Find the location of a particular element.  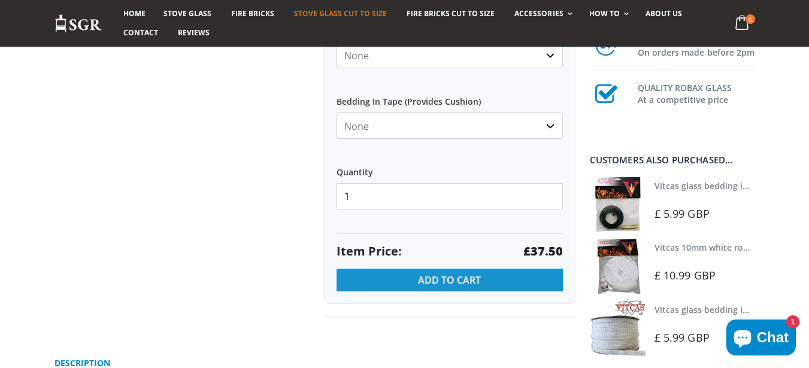

span: £ 10.99 GBP is located at coordinates (685, 275).